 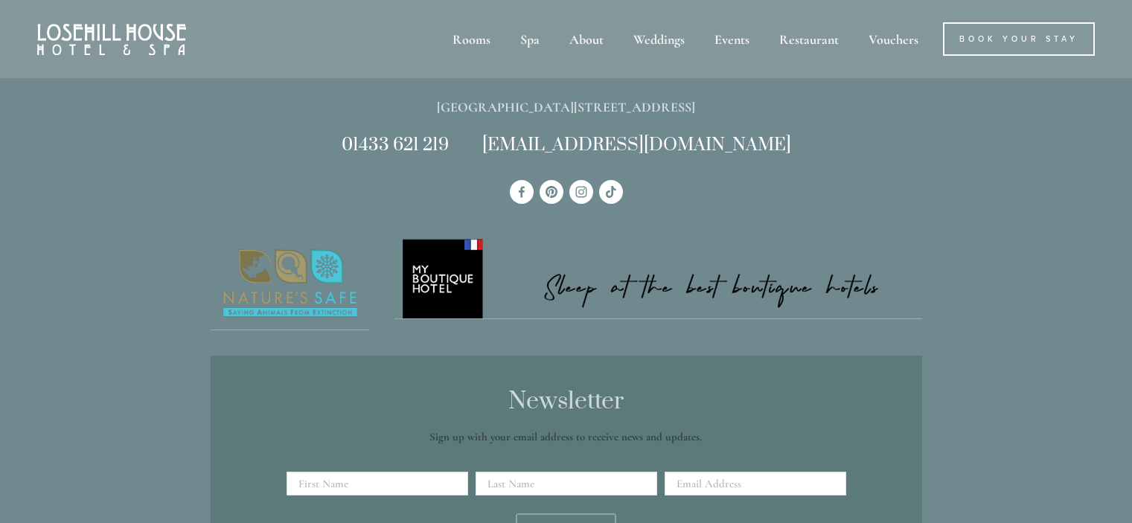 I want to click on a: Pinterest, so click(x=552, y=192).